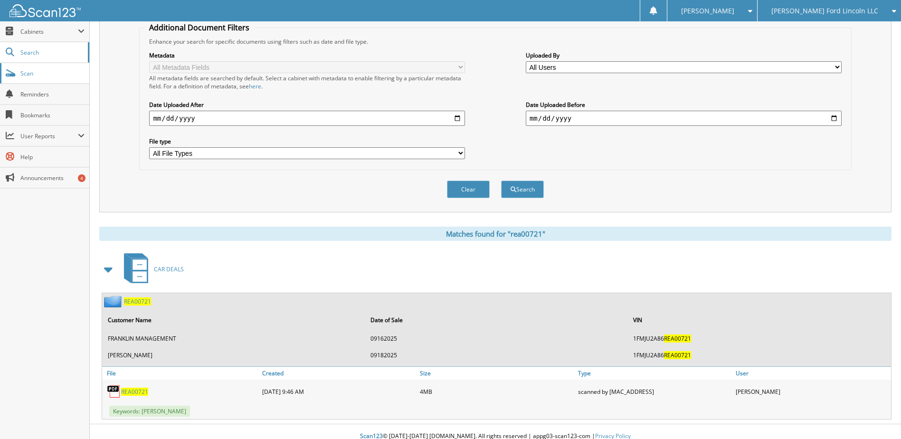  I want to click on img: PDF.png, so click(114, 391).